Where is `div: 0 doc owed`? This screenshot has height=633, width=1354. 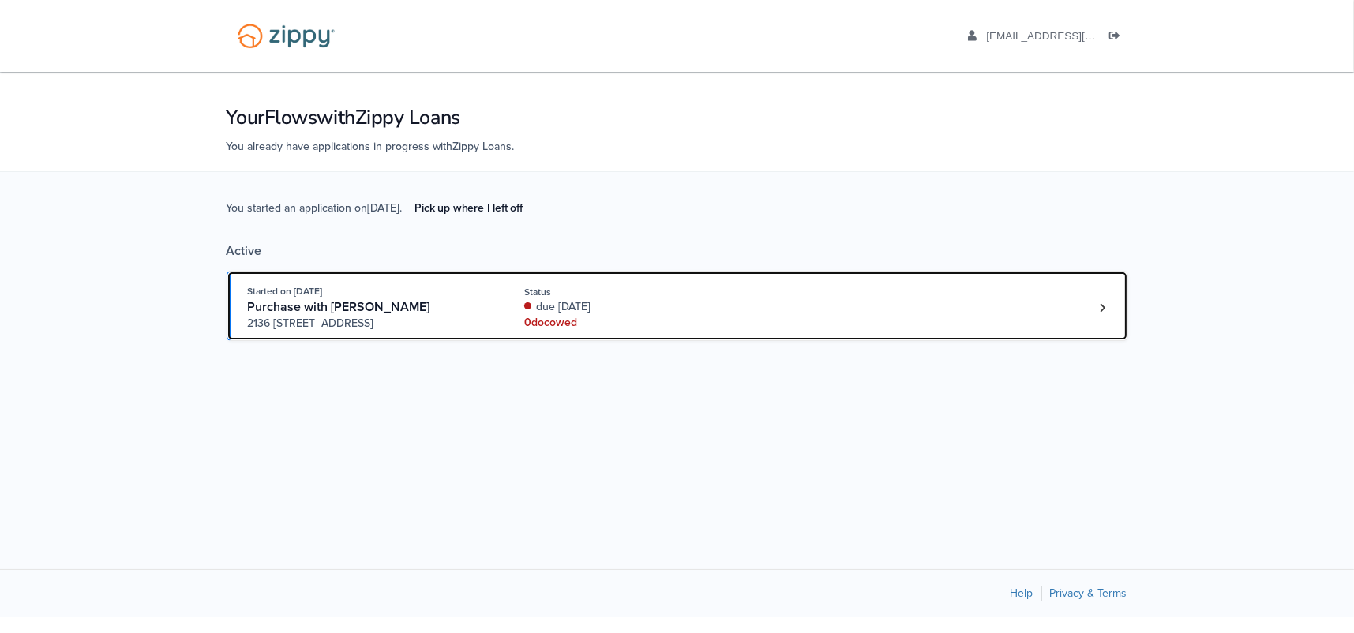 div: 0 doc owed is located at coordinates (629, 323).